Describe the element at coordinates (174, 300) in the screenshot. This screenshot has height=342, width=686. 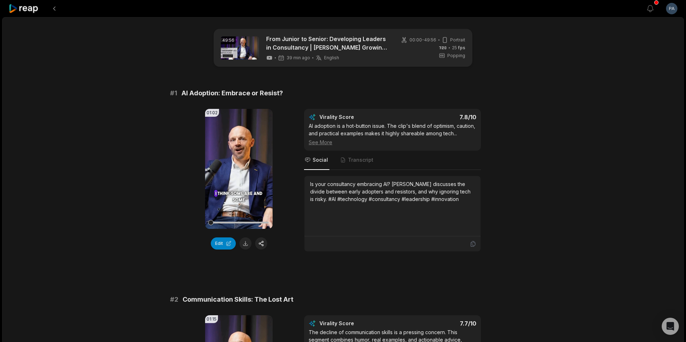
I see `span: # 2` at that location.